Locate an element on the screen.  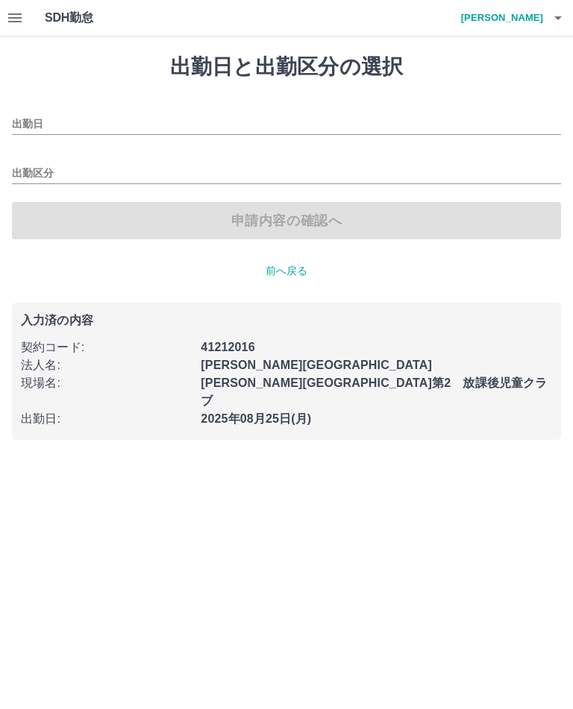
p: 契約コード : is located at coordinates (106, 347).